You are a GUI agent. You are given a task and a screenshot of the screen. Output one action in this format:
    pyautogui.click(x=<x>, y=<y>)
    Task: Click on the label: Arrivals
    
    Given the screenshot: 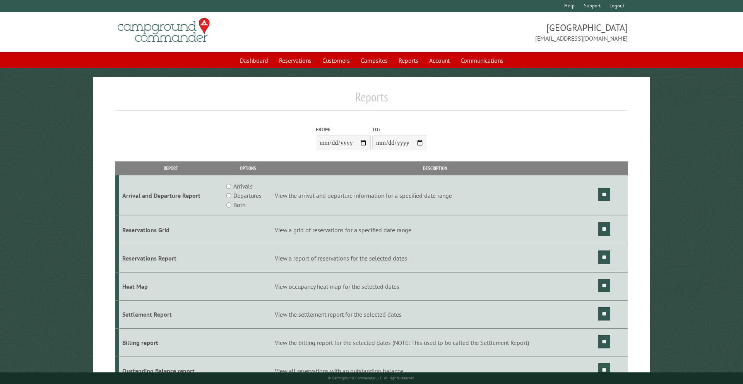 What is the action you would take?
    pyautogui.click(x=243, y=186)
    